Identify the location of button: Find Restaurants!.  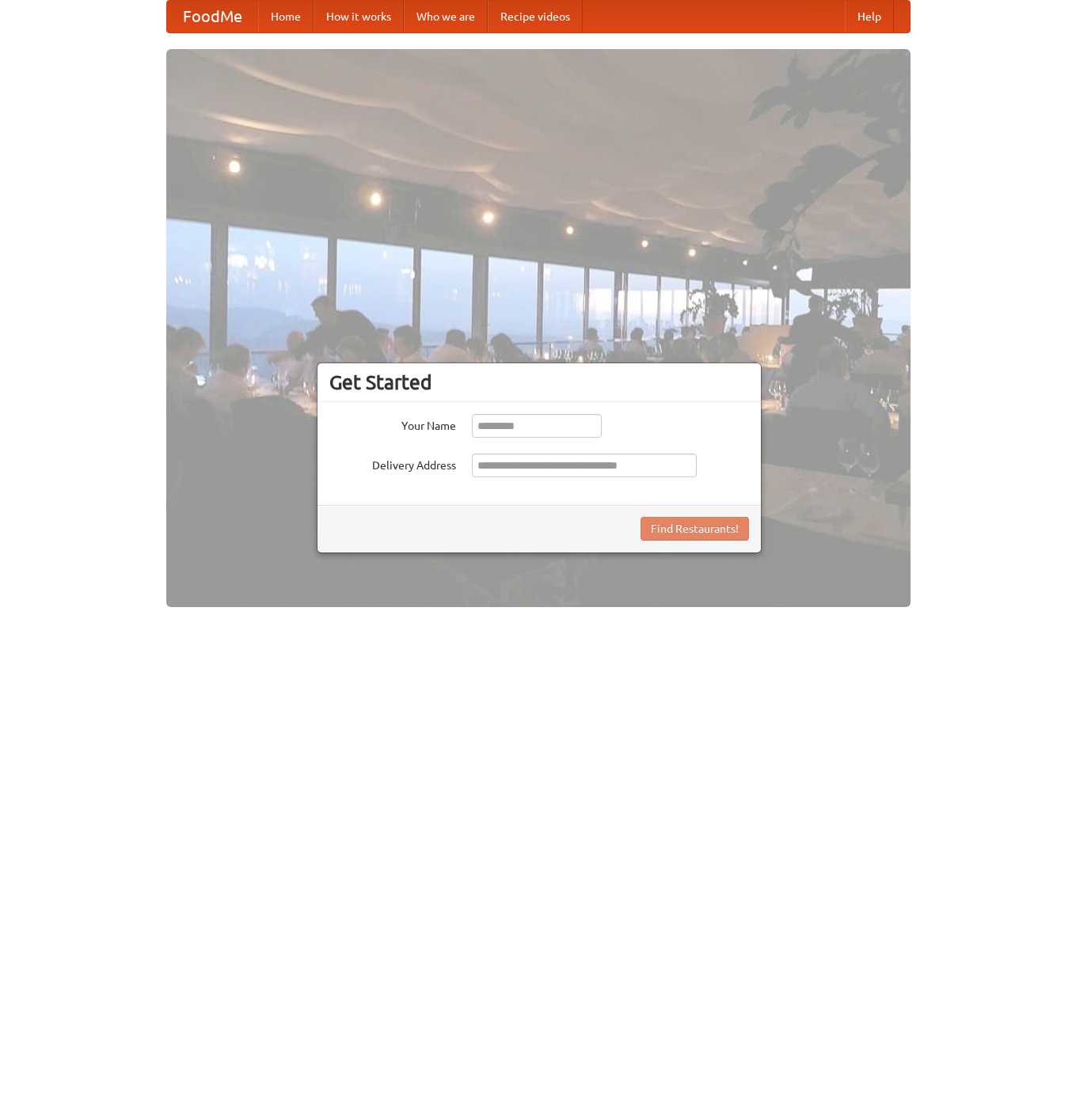
(694, 529).